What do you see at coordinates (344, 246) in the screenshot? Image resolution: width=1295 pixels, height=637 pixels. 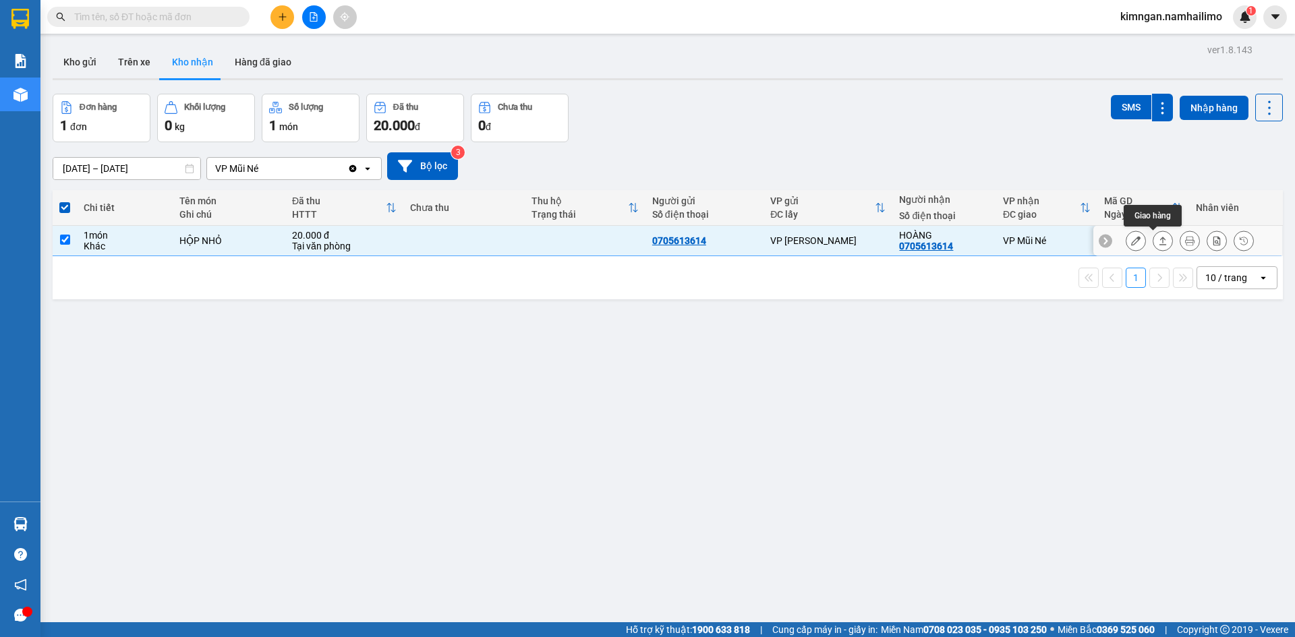 I see `div: Tại văn phòng` at bounding box center [344, 246].